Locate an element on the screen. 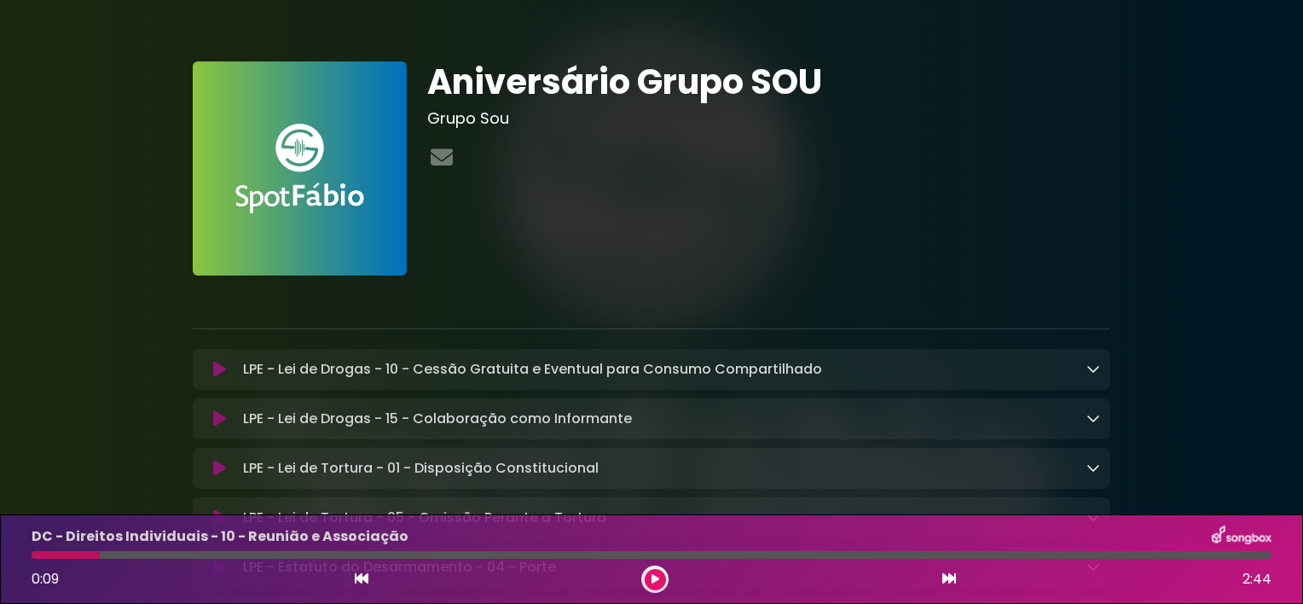 Image resolution: width=1303 pixels, height=604 pixels. p: LPE - Lei de Drogas - 10 - Cessão Gratuita e Eventual para Consumo Compartilhado is located at coordinates (532, 369).